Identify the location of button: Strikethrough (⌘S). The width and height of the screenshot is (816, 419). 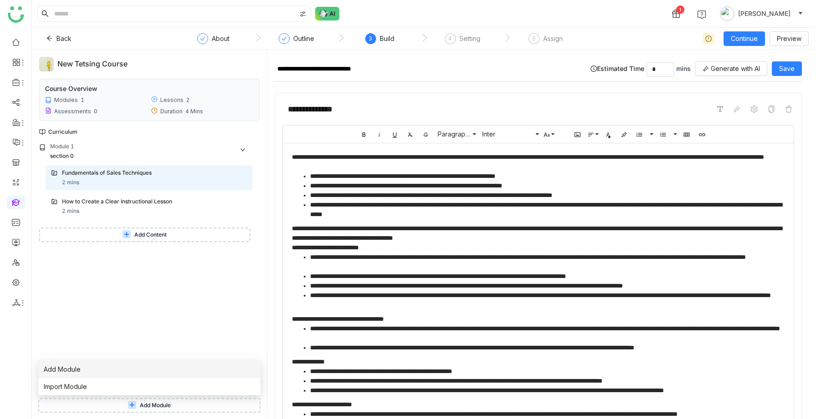
(425, 134).